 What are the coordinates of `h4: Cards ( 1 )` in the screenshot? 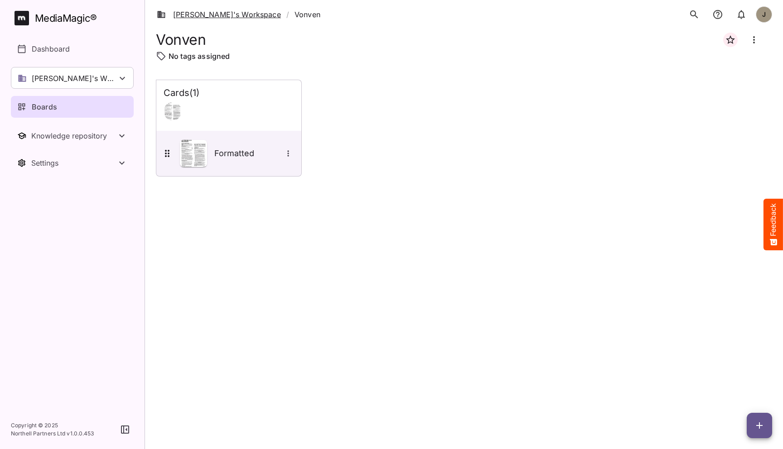 It's located at (181, 93).